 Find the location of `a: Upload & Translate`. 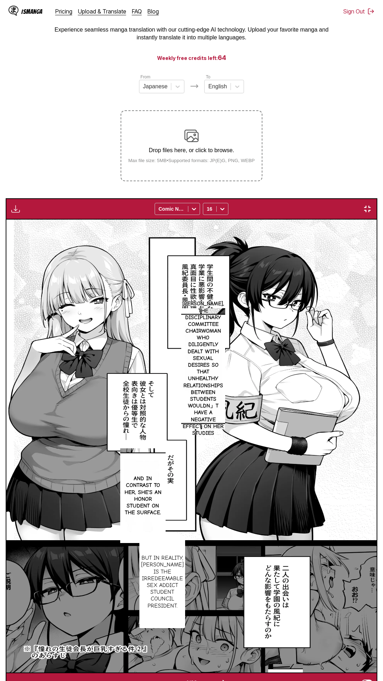

a: Upload & Translate is located at coordinates (102, 11).